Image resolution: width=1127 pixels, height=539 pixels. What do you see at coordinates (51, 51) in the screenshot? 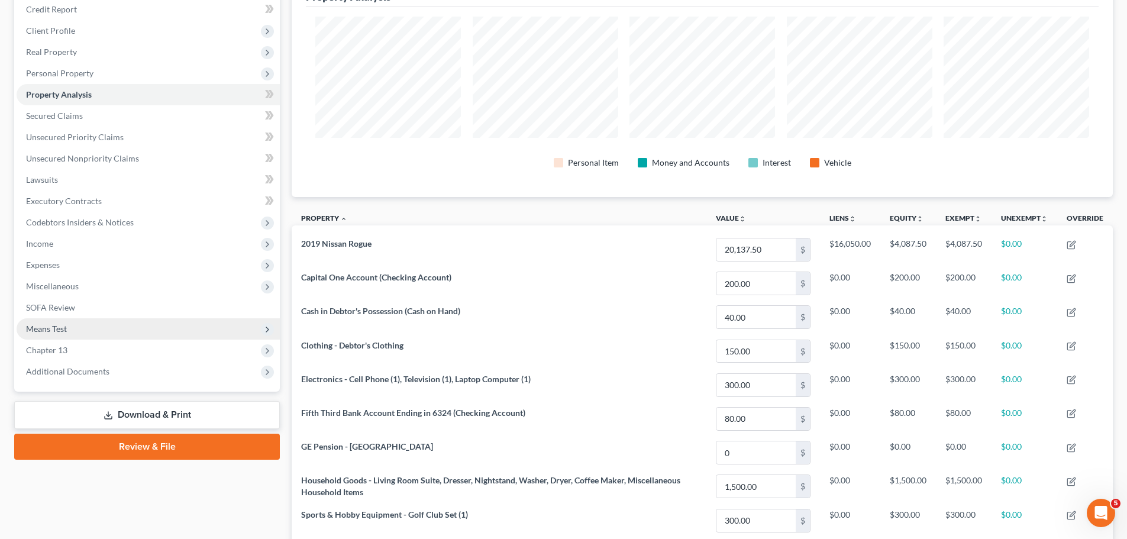
I see `span: Real Property` at bounding box center [51, 51].